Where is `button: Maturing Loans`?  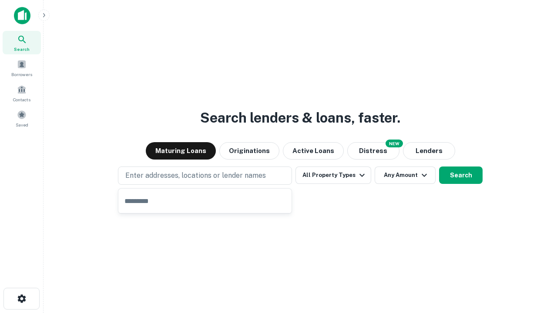
button: Maturing Loans is located at coordinates (180, 151).